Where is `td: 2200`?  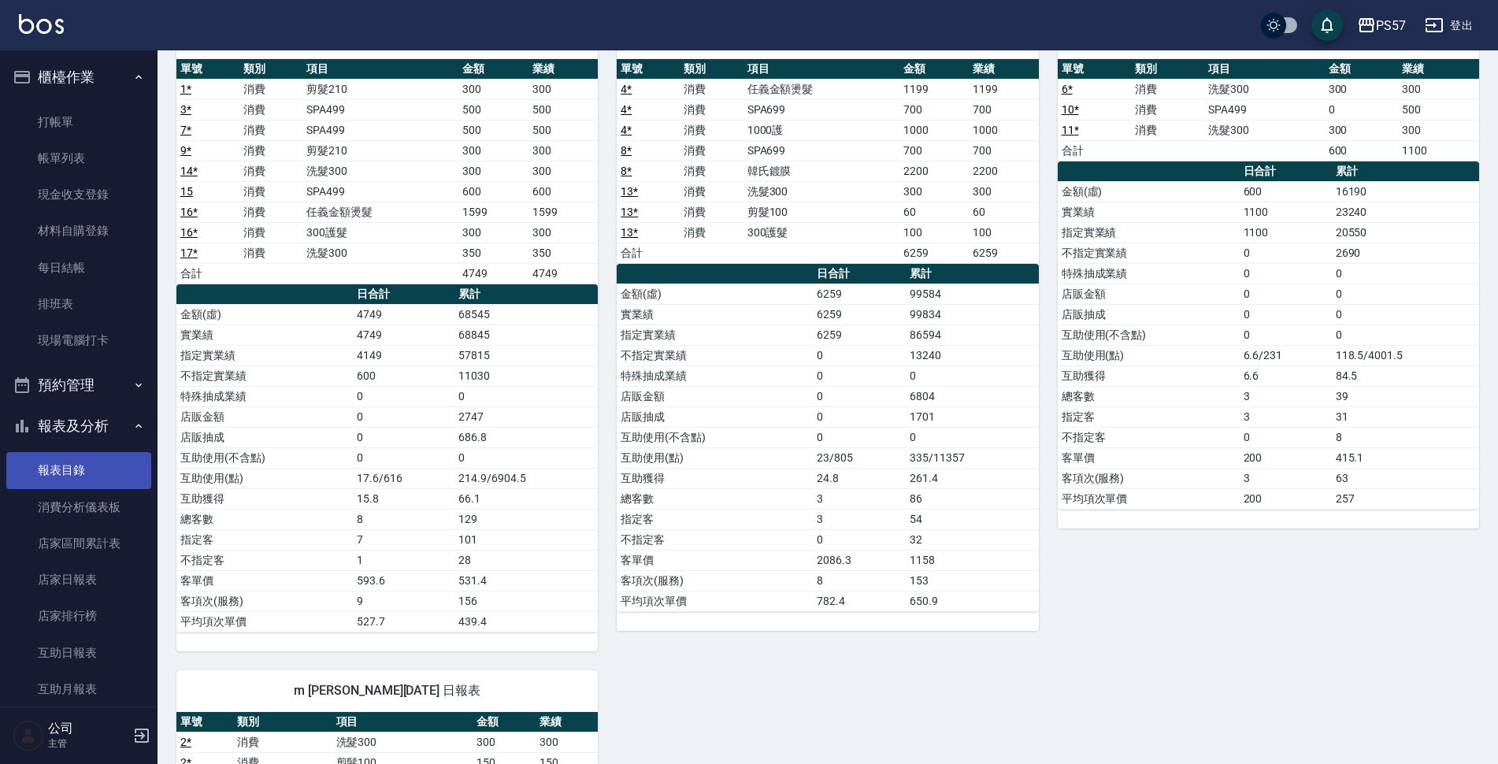
td: 2200 is located at coordinates (1003, 171).